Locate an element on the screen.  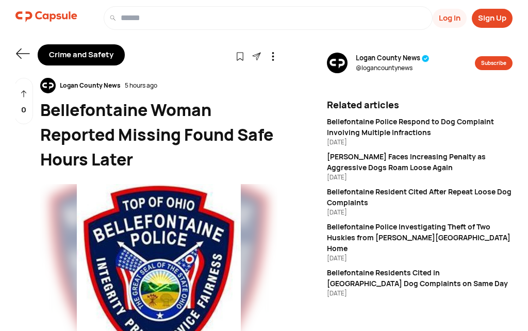
div: Bellefontaine Resident Cited After Repeat Loose Dog Complaints is located at coordinates (420, 197).